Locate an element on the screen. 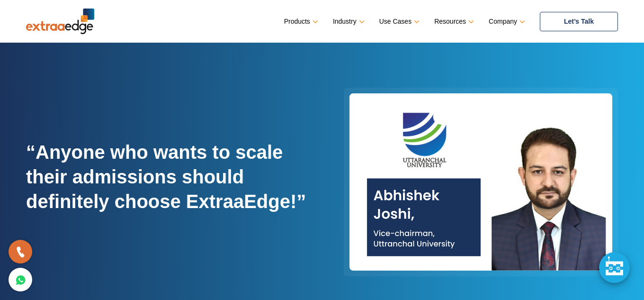  a: Let’s Talk is located at coordinates (579, 21).